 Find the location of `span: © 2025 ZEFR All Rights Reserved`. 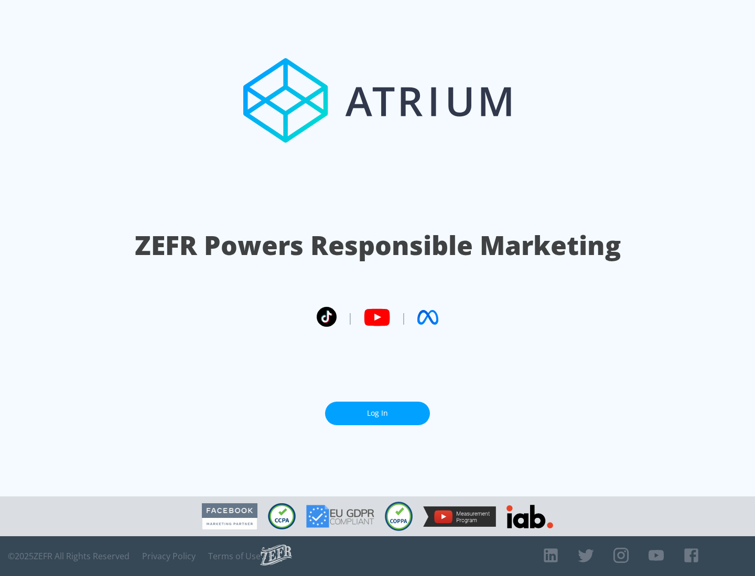

span: © 2025 ZEFR All Rights Reserved is located at coordinates (69, 557).